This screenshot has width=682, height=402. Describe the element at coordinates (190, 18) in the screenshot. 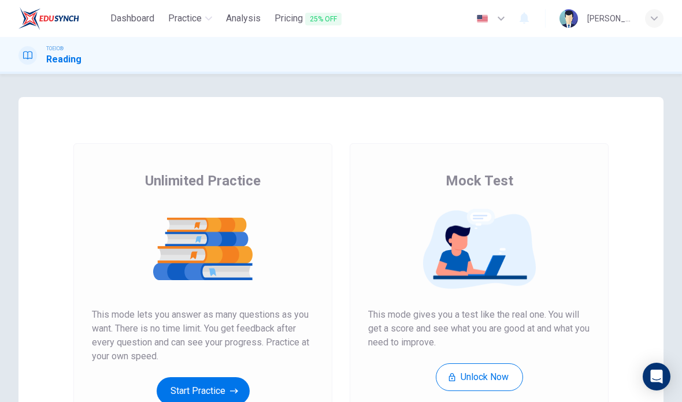

I see `button: Practice` at that location.